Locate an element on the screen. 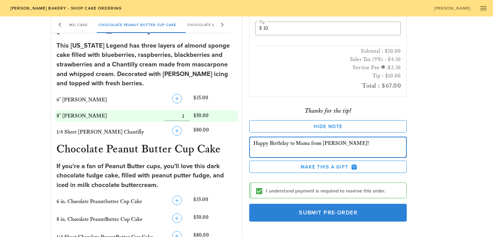 The width and height of the screenshot is (493, 237). span: 6 in. Chocolate Peanutbutter Cup Cake is located at coordinates (99, 201).